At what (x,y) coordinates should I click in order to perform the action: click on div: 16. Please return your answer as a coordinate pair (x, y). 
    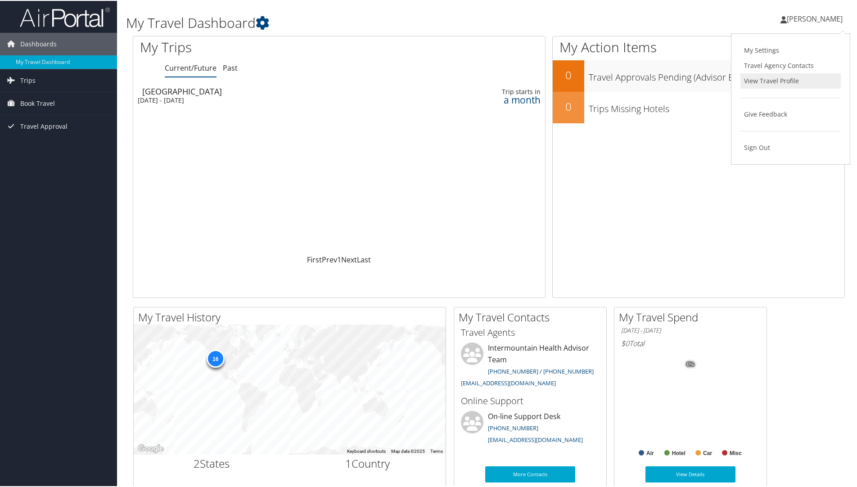
    Looking at the image, I should click on (215, 358).